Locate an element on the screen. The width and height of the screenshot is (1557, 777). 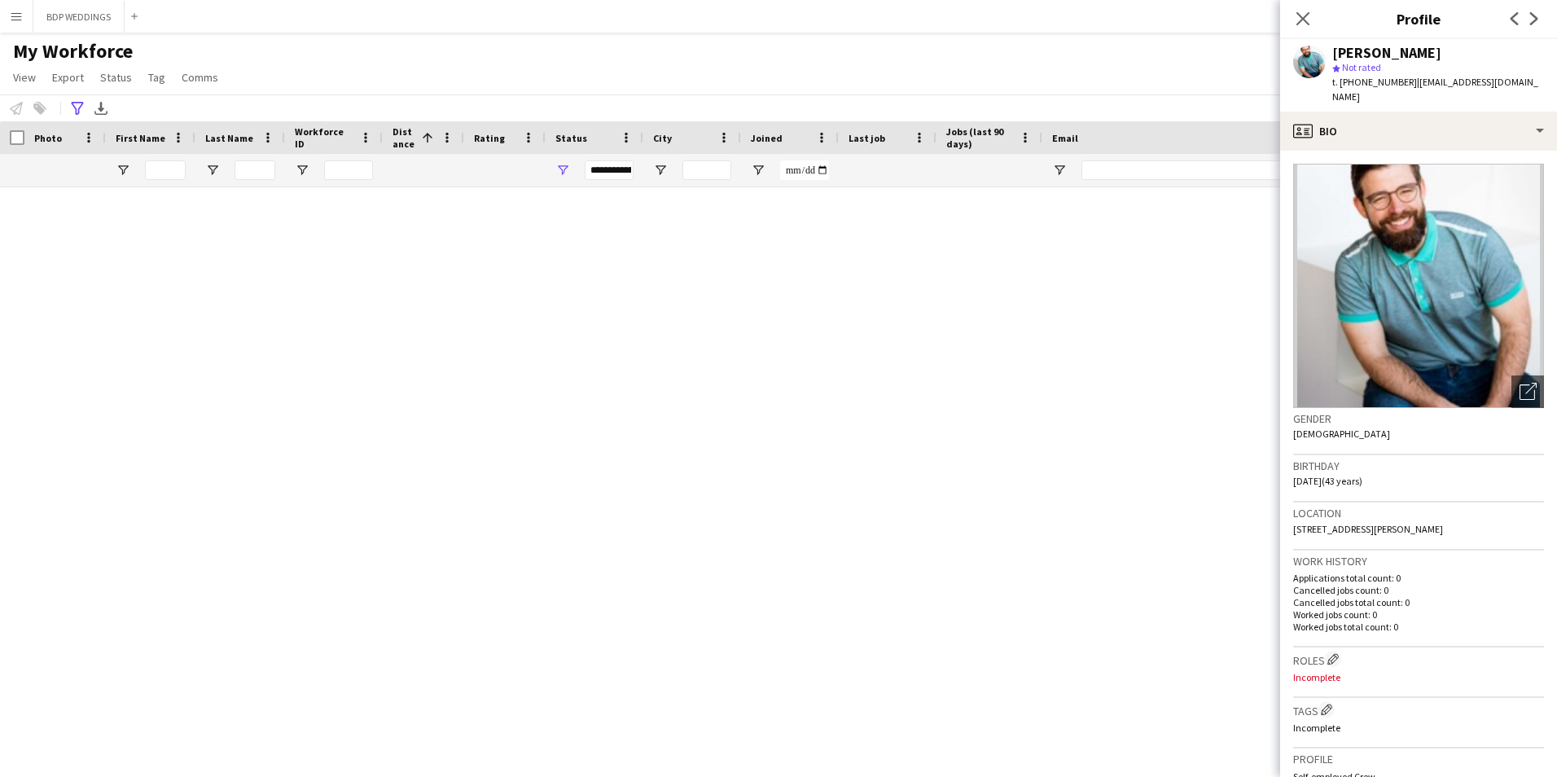
input: First Name Filter Input is located at coordinates (165, 170).